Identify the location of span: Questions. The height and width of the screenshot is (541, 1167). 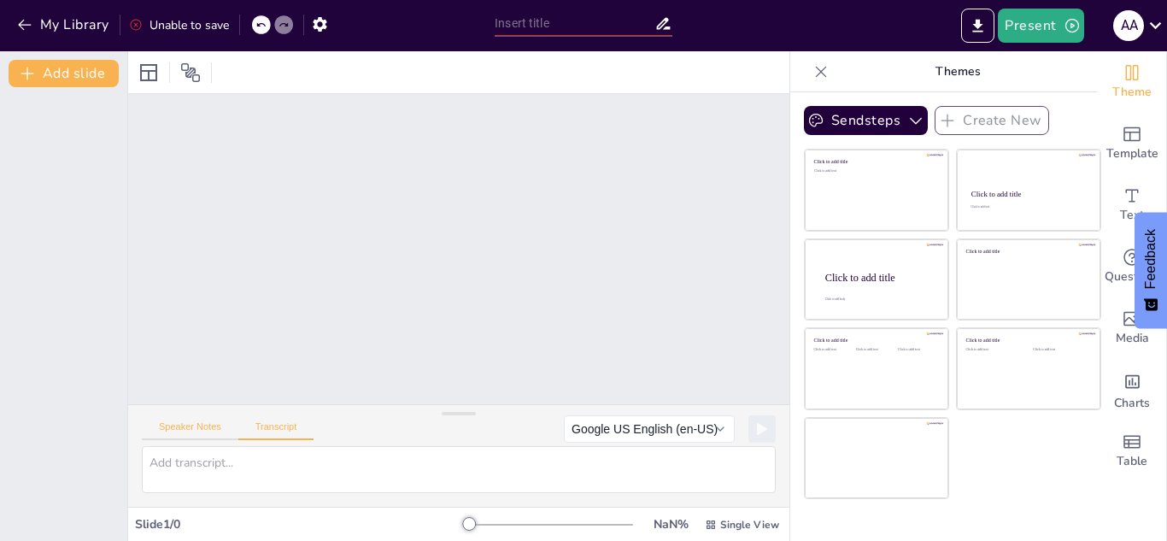
(1132, 277).